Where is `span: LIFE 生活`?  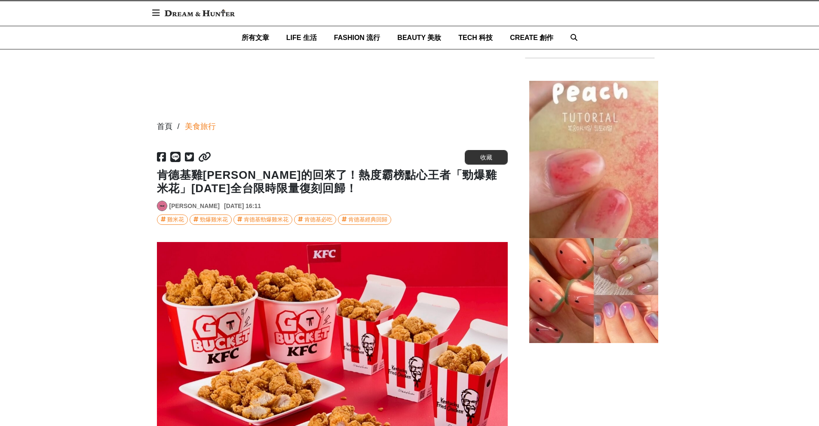
span: LIFE 生活 is located at coordinates (301, 37).